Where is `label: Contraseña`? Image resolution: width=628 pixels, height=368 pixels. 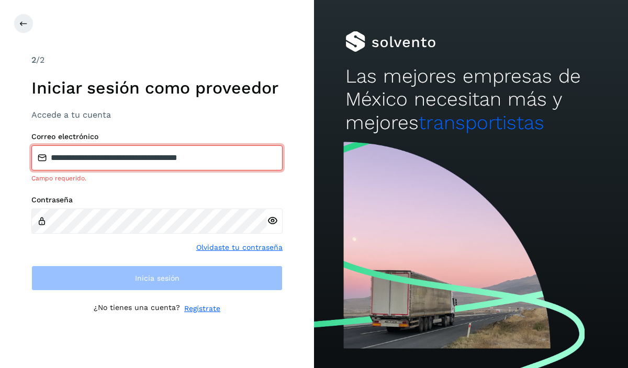 label: Contraseña is located at coordinates (157, 200).